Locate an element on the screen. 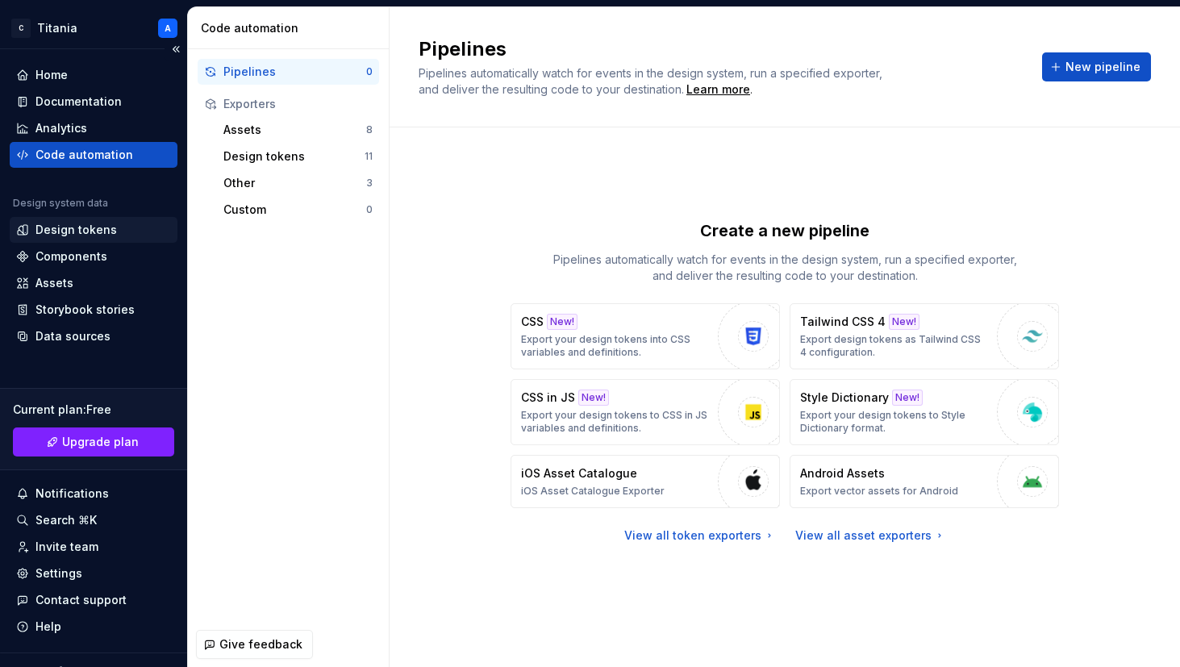 The image size is (1180, 667). div: Settings is located at coordinates (59, 574).